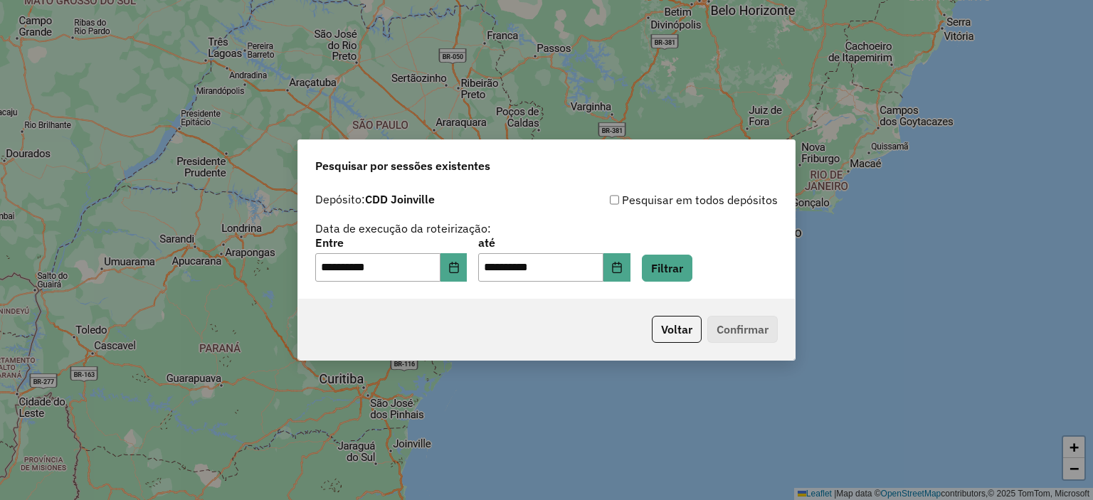 Image resolution: width=1093 pixels, height=500 pixels. I want to click on label: até, so click(553, 243).